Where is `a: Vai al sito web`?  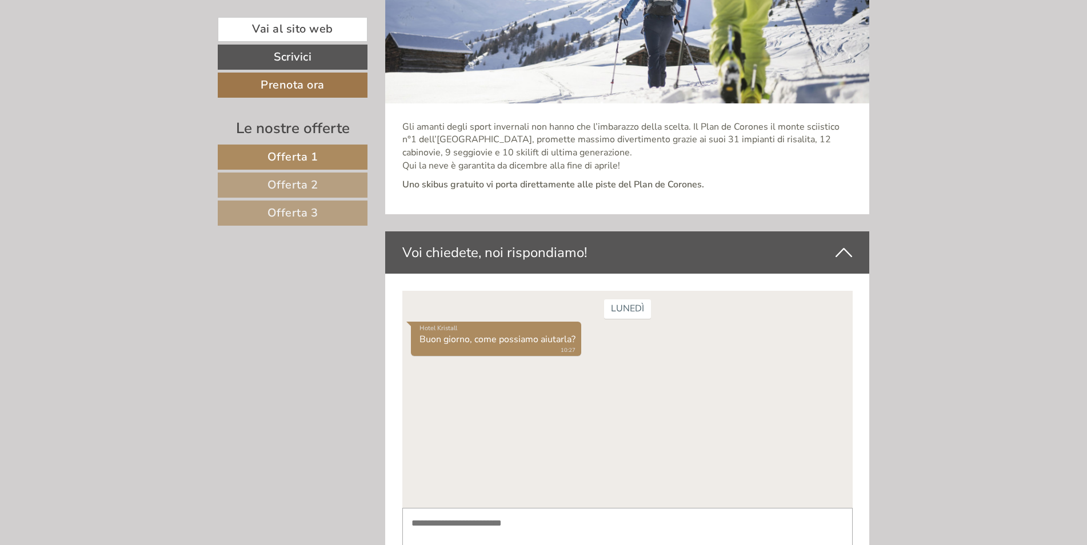
a: Vai al sito web is located at coordinates (293, 29).